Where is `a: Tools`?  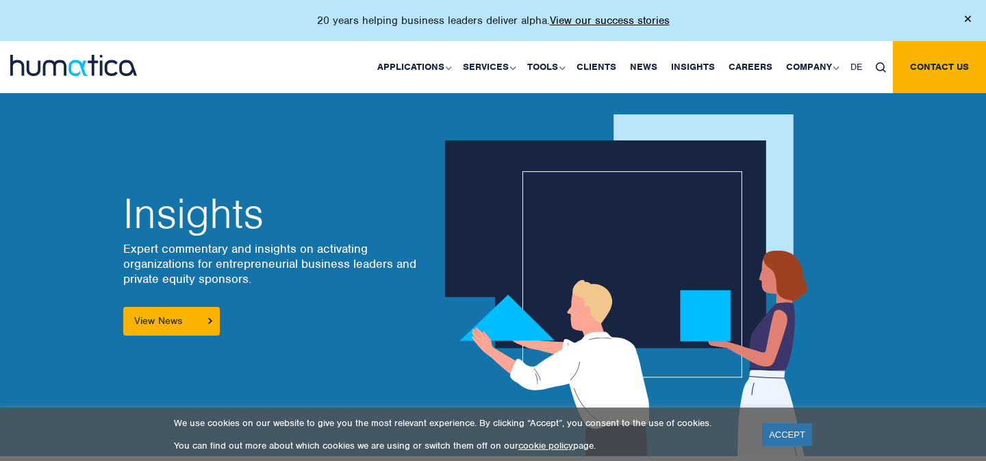
a: Tools is located at coordinates (545, 67).